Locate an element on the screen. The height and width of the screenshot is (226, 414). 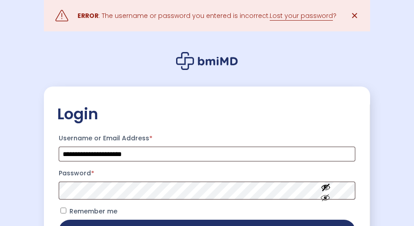
h2: Login is located at coordinates (207, 114).